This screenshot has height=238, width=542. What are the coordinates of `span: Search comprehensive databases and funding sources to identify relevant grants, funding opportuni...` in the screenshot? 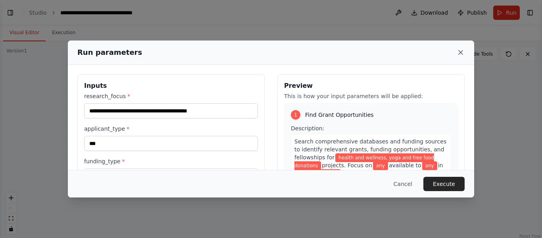 It's located at (370, 149).